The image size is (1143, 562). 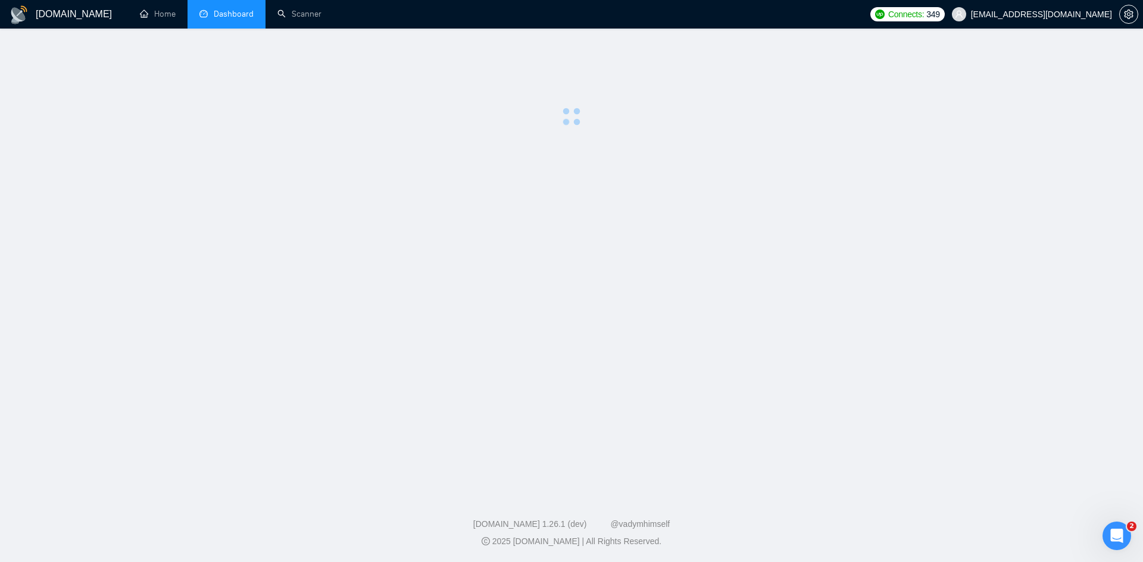 What do you see at coordinates (486, 542) in the screenshot?
I see `span: copyright` at bounding box center [486, 542].